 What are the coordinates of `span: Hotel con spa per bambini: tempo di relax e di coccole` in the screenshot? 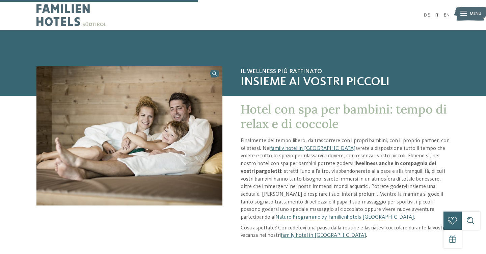 It's located at (343, 116).